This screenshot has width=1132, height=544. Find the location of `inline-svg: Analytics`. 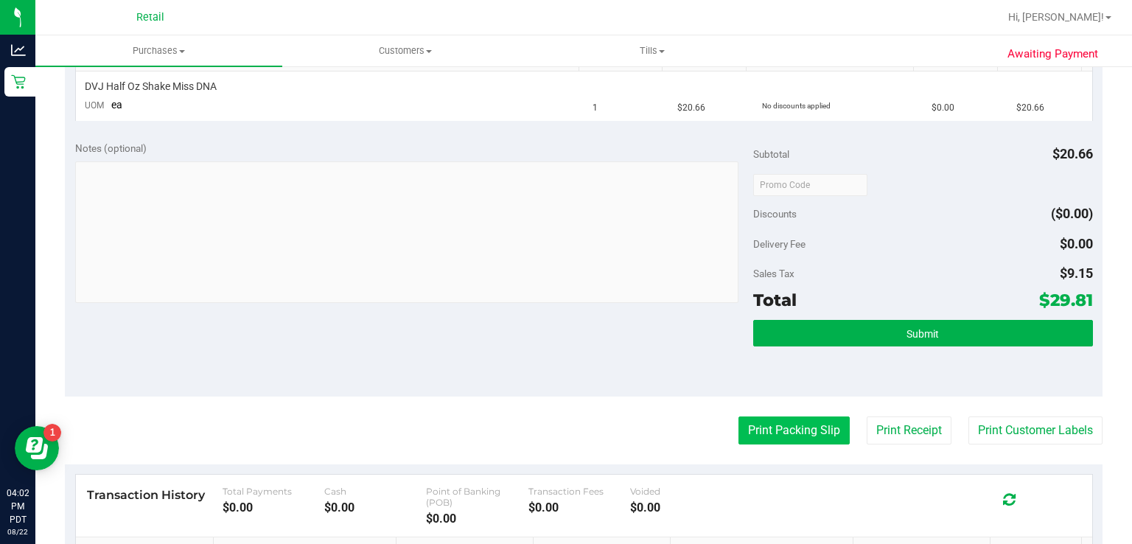

inline-svg: Analytics is located at coordinates (18, 50).